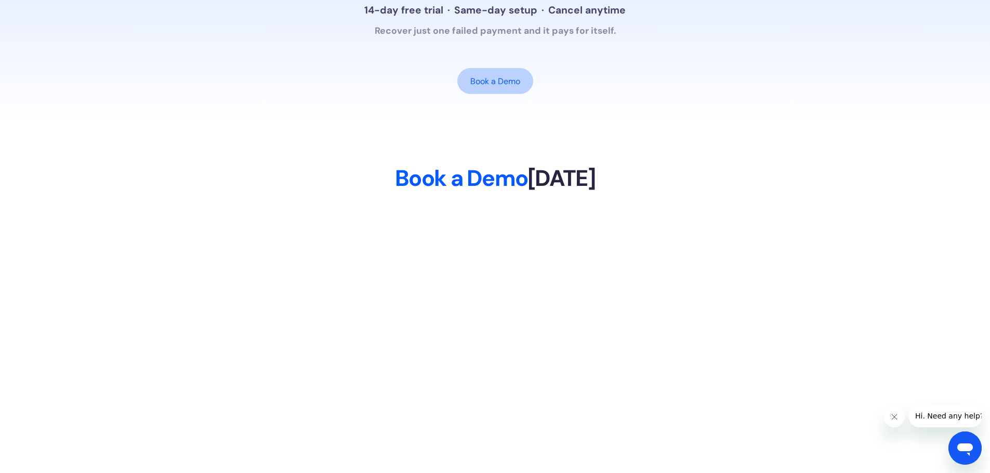 Image resolution: width=990 pixels, height=473 pixels. What do you see at coordinates (495, 81) in the screenshot?
I see `a: Book a Demo` at bounding box center [495, 81].